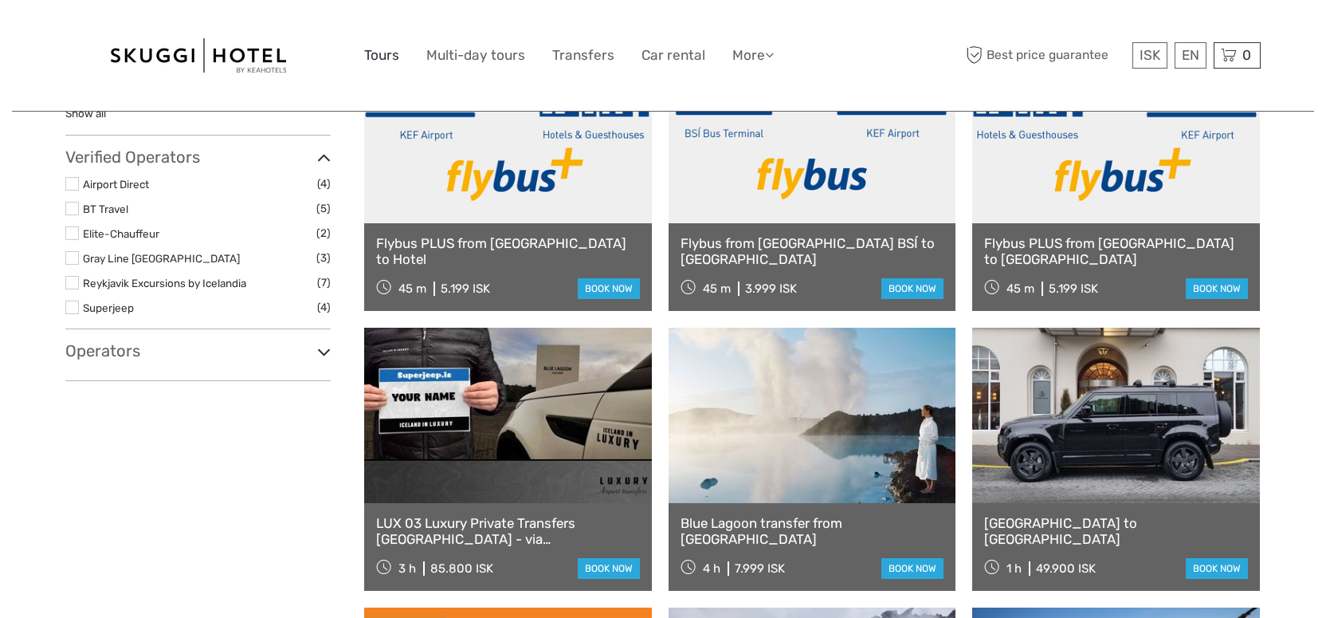  Describe the element at coordinates (1190, 55) in the screenshot. I see `div: EN` at that location.